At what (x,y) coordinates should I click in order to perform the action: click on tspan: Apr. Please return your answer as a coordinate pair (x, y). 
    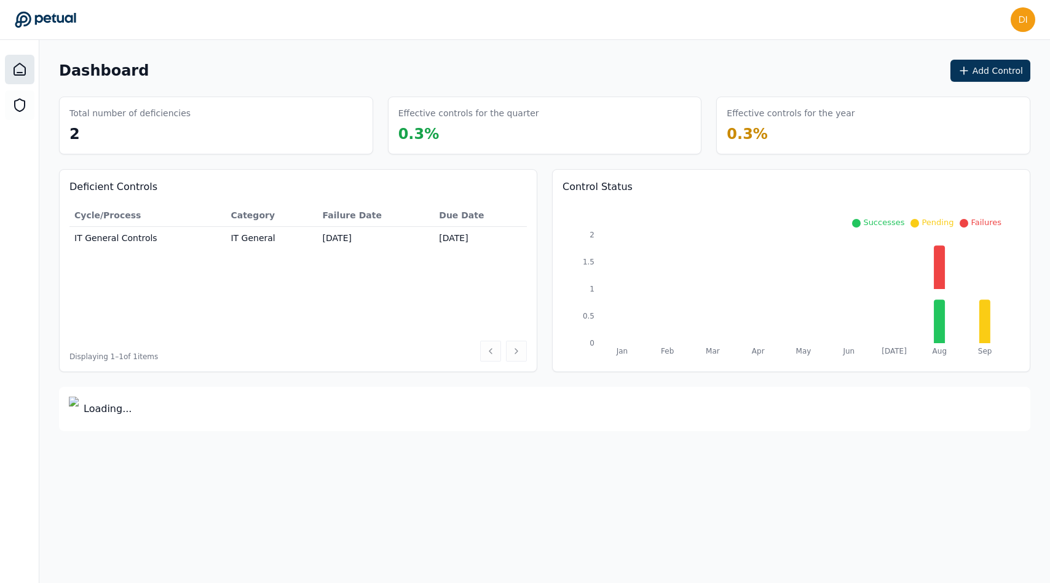
    Looking at the image, I should click on (758, 351).